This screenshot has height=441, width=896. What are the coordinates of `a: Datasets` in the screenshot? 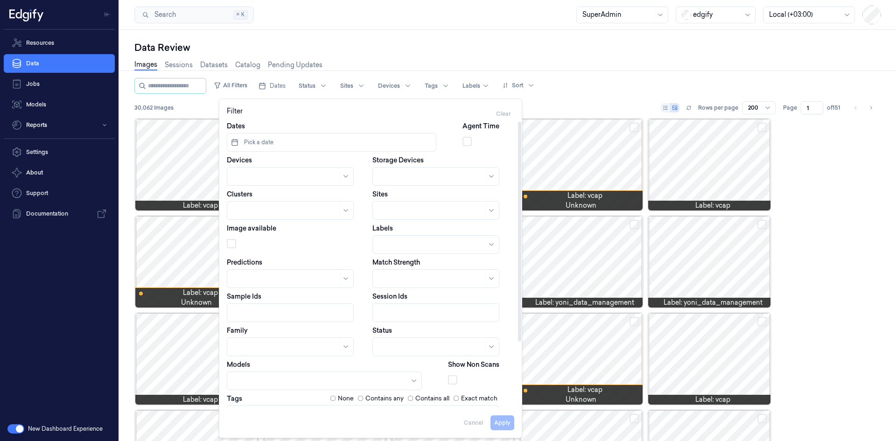 It's located at (214, 65).